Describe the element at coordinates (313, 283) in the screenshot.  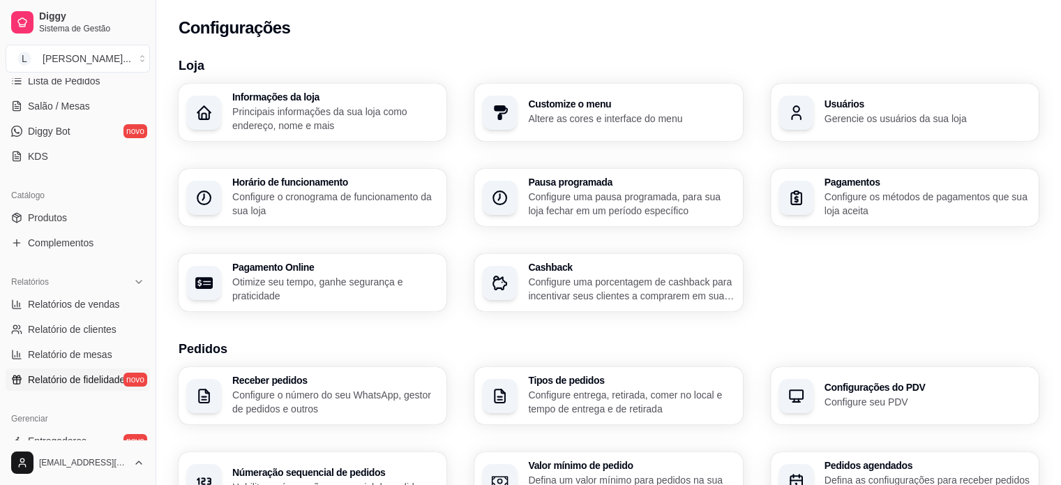
I see `button: Pagamento OnlineOtimize seu tempo, ganhe segurança e praticidade` at that location.